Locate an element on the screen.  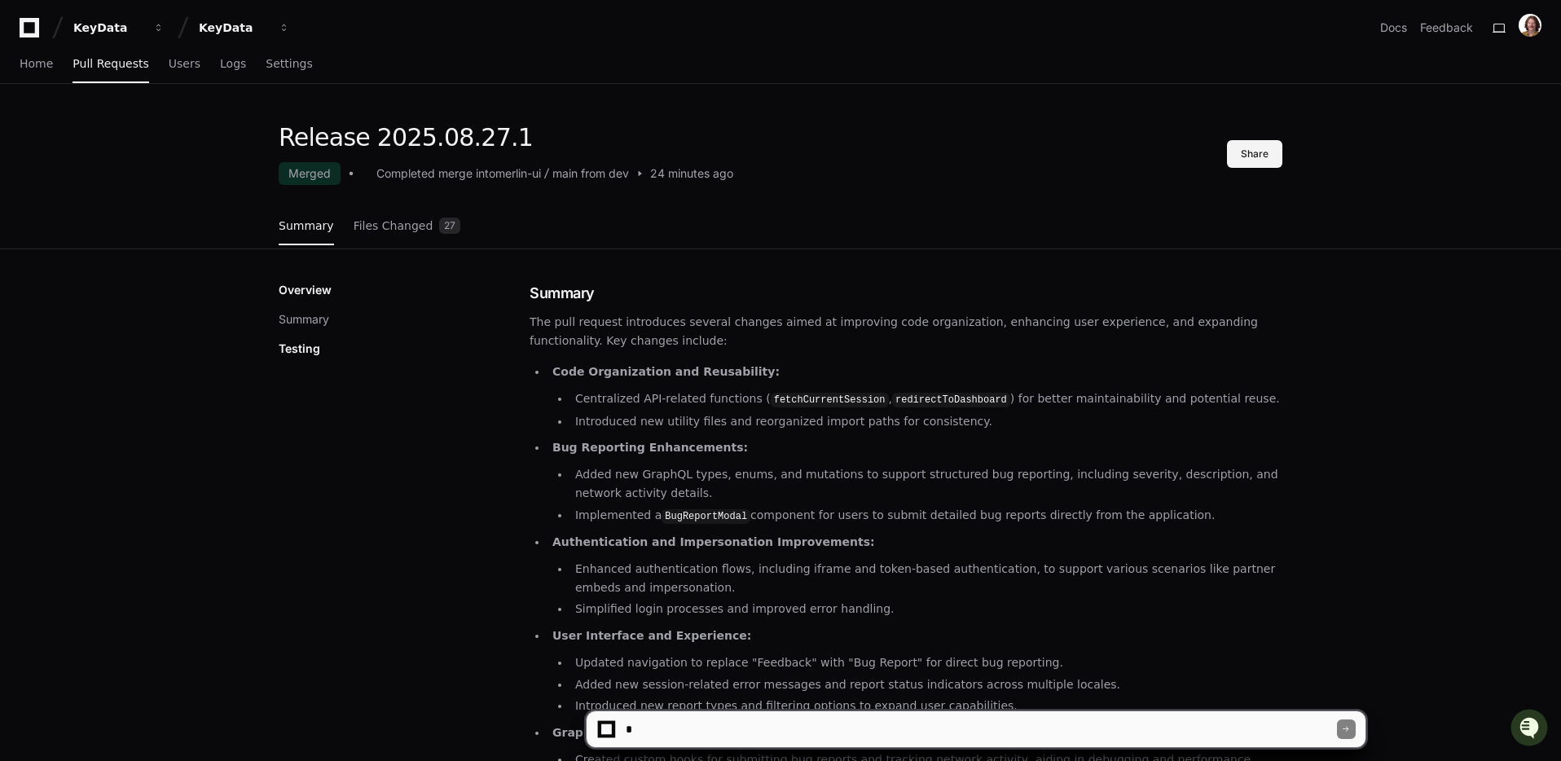
strong: Authentication and Impersonation Improvements: is located at coordinates (714, 542).